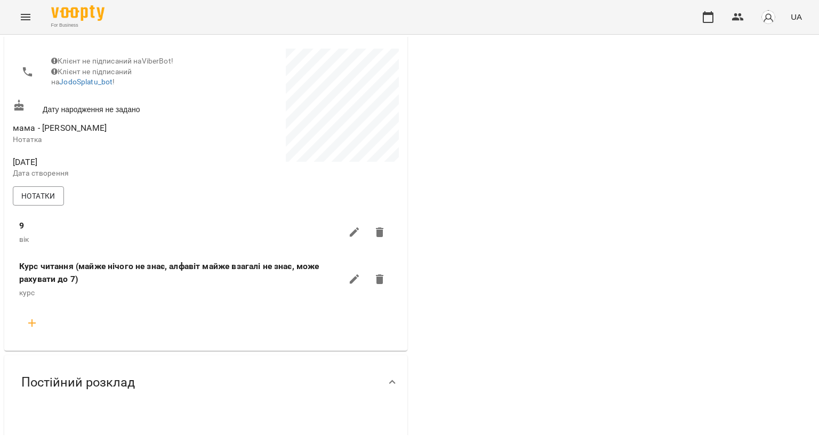 The width and height of the screenshot is (819, 441). I want to click on span: Нотатки, so click(38, 196).